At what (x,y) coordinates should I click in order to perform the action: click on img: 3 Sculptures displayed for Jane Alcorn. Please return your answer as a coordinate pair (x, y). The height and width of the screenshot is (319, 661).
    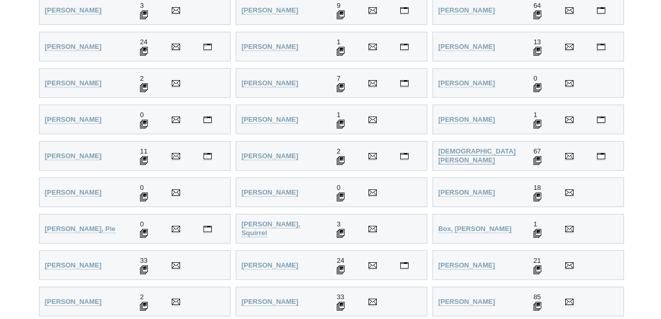
    Looking at the image, I should click on (144, 15).